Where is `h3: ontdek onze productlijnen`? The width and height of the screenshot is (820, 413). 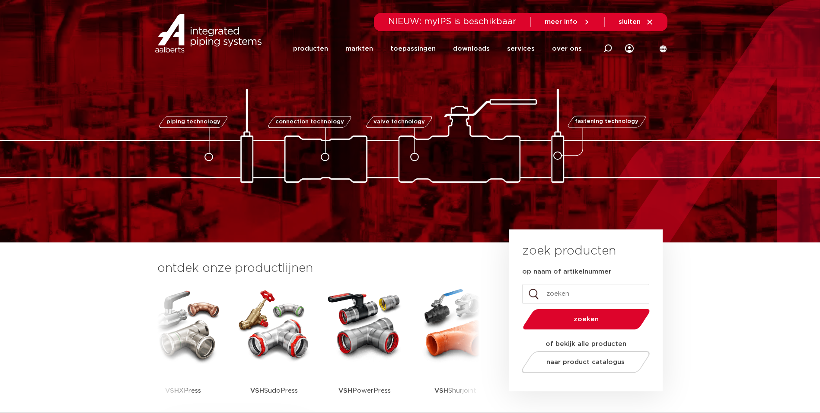 h3: ontdek onze productlijnen is located at coordinates (319, 268).